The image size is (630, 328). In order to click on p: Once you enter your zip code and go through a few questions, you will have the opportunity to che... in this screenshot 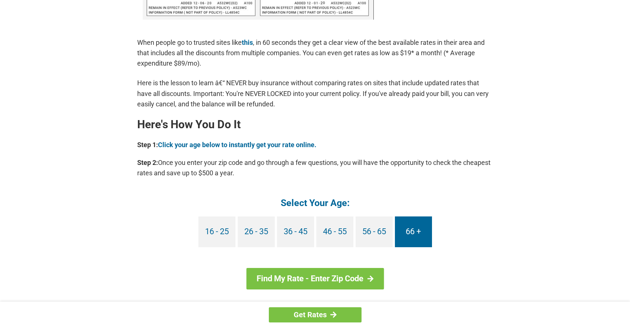, I will do `click(315, 168)`.